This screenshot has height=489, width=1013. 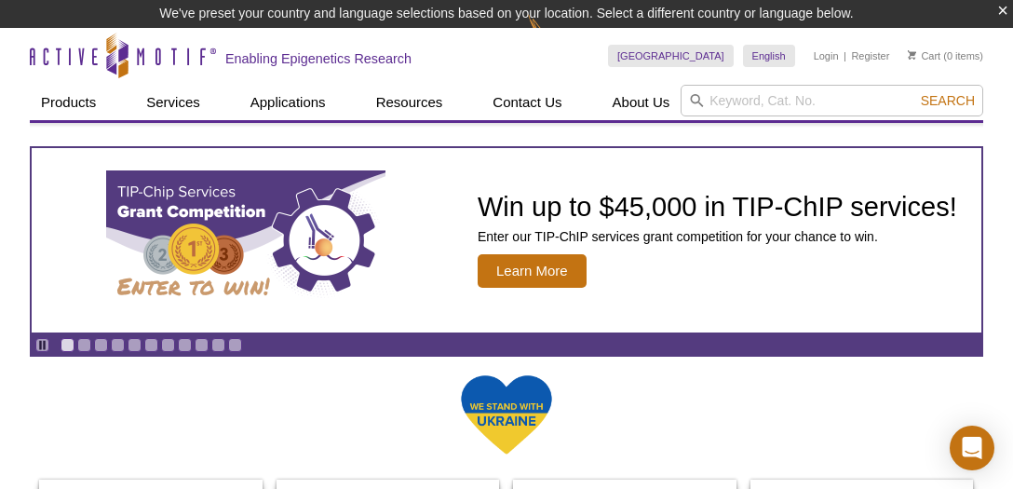 What do you see at coordinates (151, 345) in the screenshot?
I see `a: Go to slide 6` at bounding box center [151, 345].